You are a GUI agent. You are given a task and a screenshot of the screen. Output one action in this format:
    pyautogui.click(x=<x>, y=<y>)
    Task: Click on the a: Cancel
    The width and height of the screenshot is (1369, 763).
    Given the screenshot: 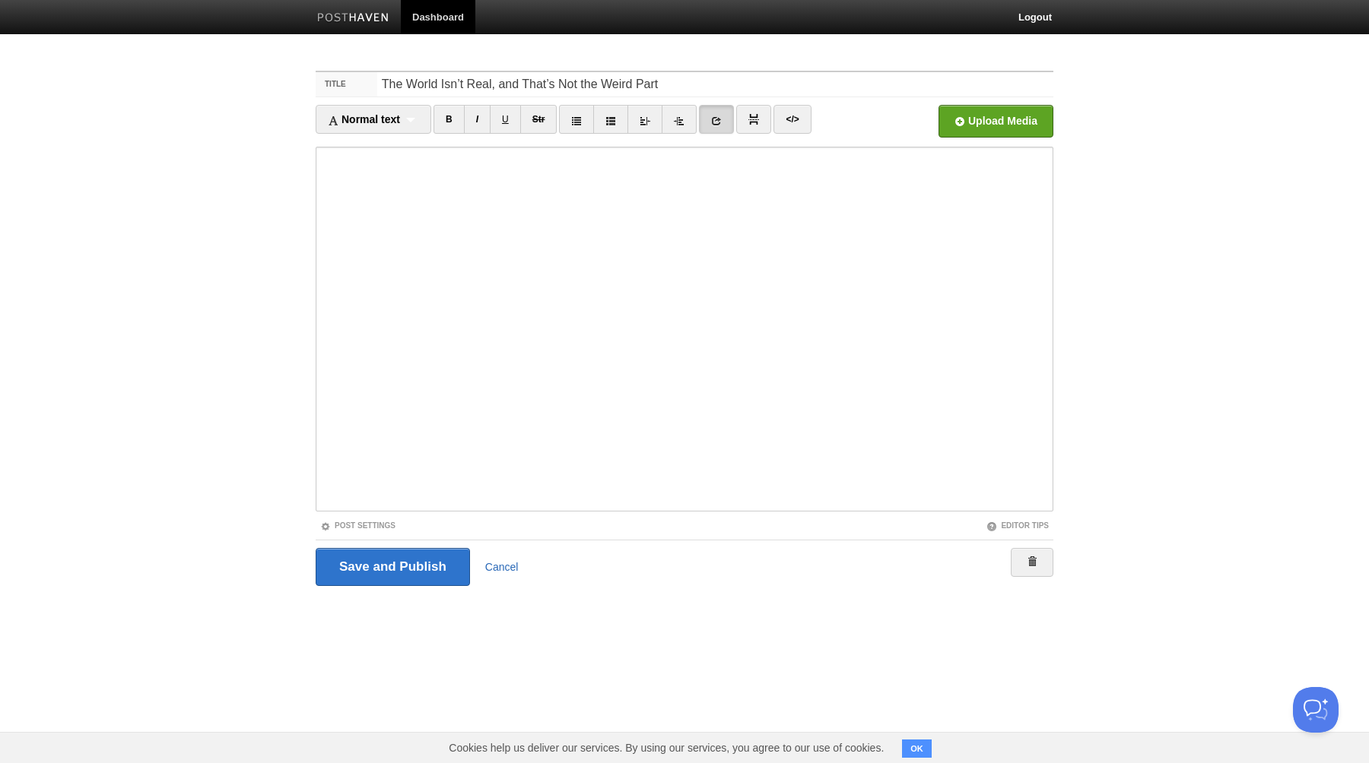 What is the action you would take?
    pyautogui.click(x=502, y=567)
    